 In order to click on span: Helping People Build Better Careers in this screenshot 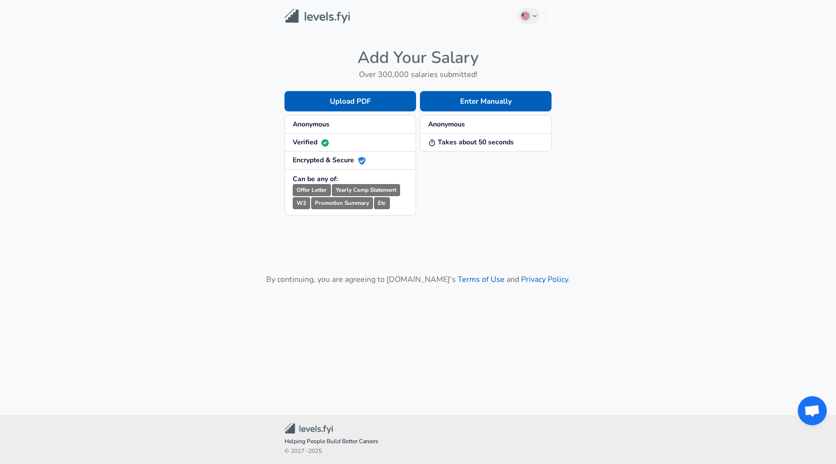, I will do `click(418, 441)`.